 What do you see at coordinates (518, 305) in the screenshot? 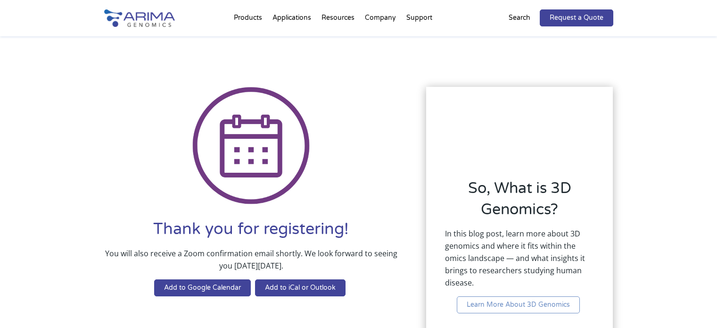
I see `a: Learn More About 3D Genomics` at bounding box center [518, 305].